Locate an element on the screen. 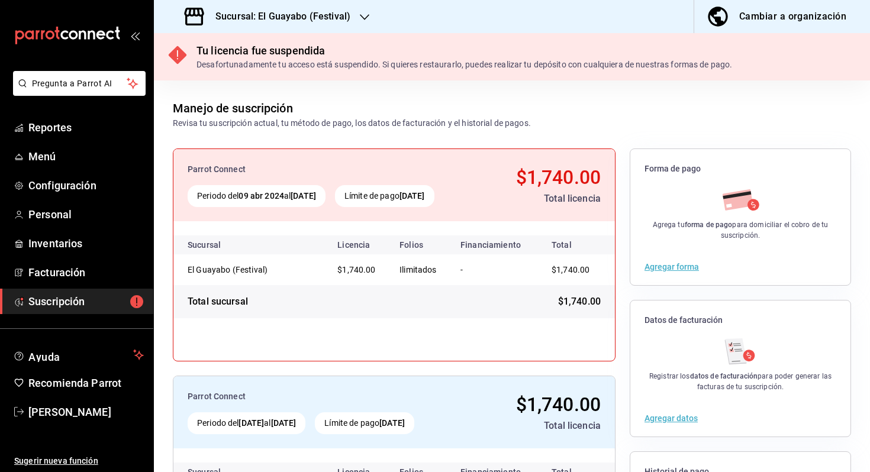 Image resolution: width=870 pixels, height=472 pixels. div: Tu licencia fue suspendida is located at coordinates (464, 50).